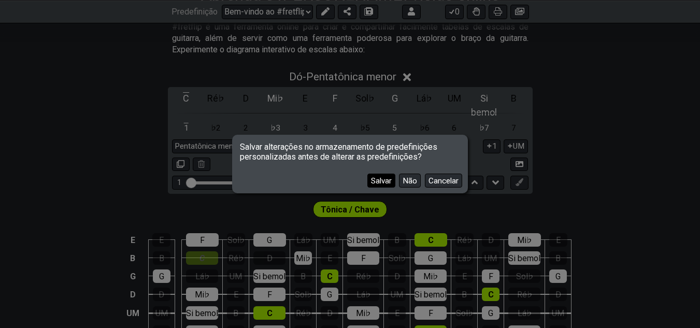 Image resolution: width=700 pixels, height=328 pixels. What do you see at coordinates (410, 181) in the screenshot?
I see `font: Não` at bounding box center [410, 181].